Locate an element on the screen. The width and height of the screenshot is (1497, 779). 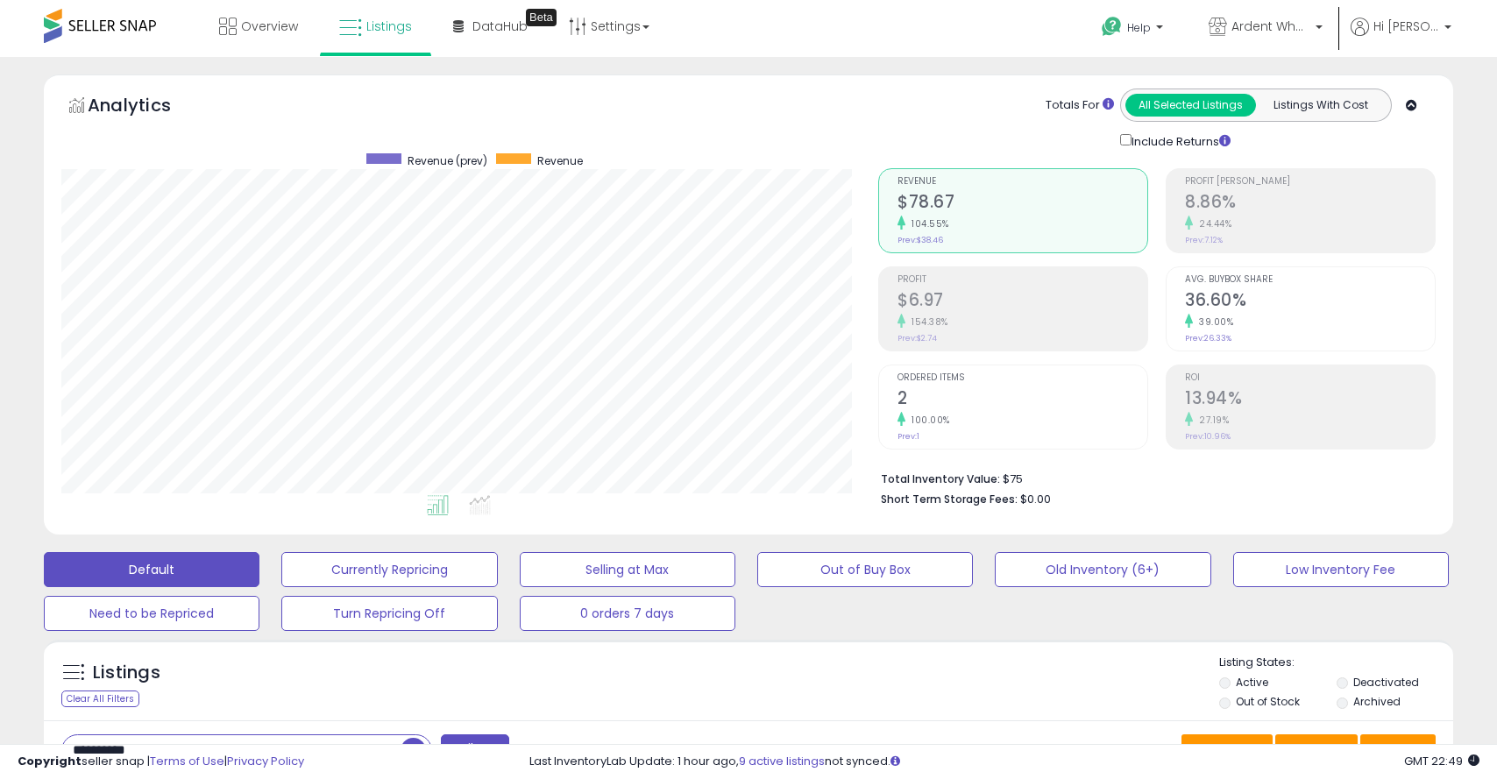
b: Total Inventory Value: is located at coordinates (941, 479).